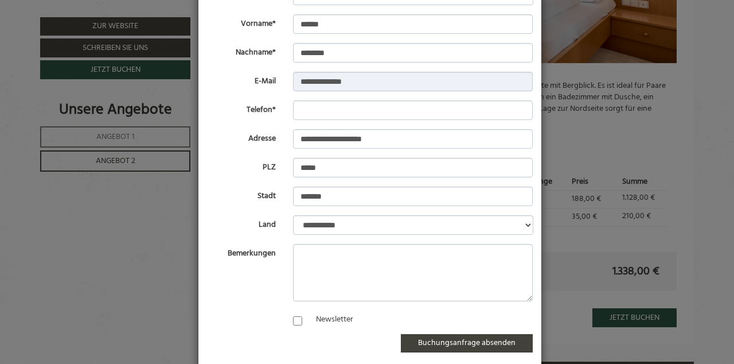  I want to click on label: Adresse, so click(241, 136).